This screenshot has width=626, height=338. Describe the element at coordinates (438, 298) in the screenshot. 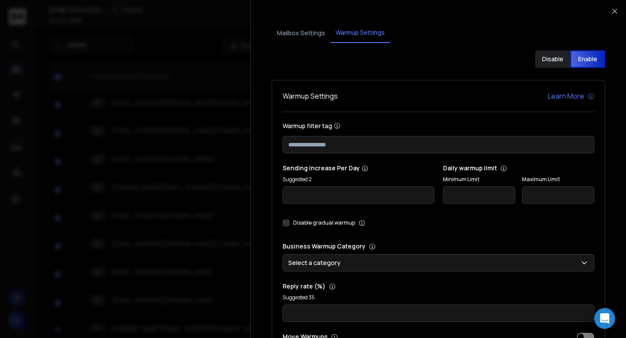

I see `p: Suggested 35` at that location.